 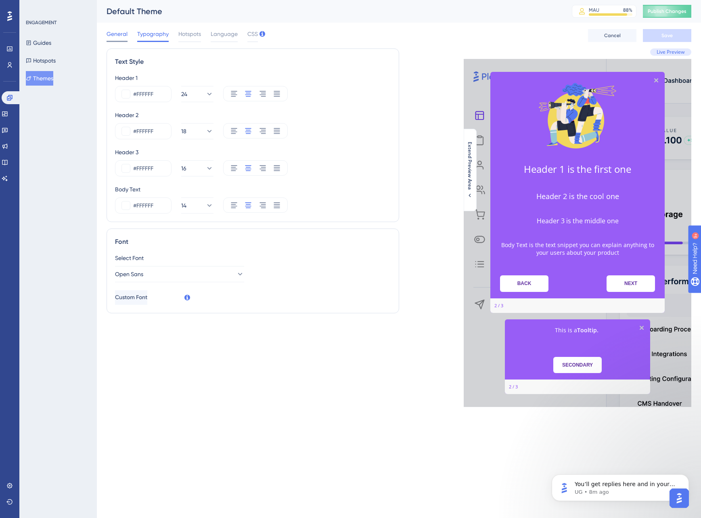 What do you see at coordinates (671, 52) in the screenshot?
I see `span: Live Preview` at bounding box center [671, 52].